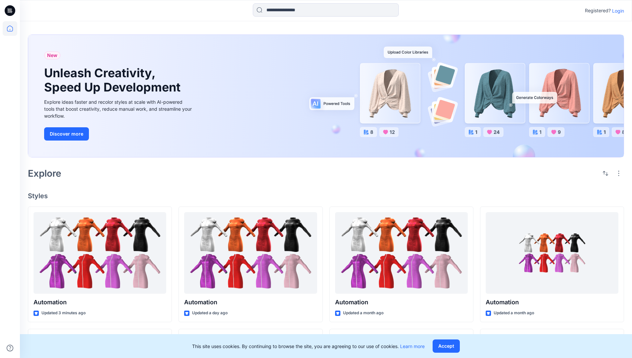 Image resolution: width=632 pixels, height=358 pixels. Describe the element at coordinates (326, 196) in the screenshot. I see `h4: Styles` at that location.